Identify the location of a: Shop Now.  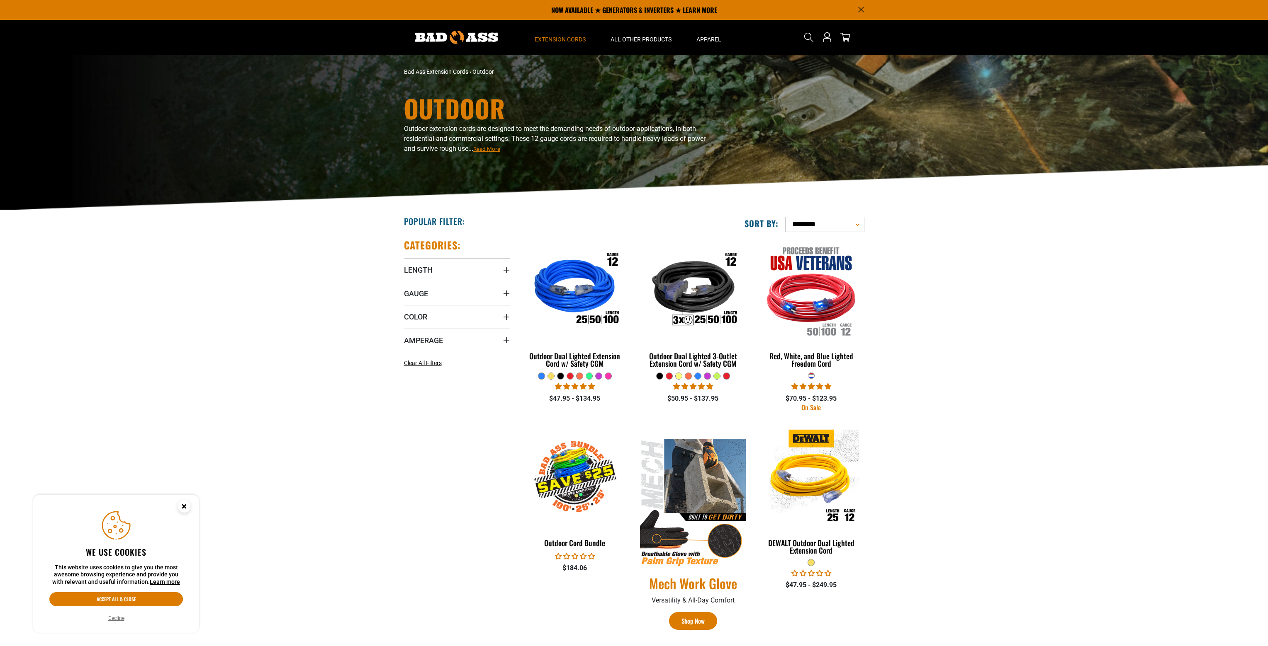
(693, 621).